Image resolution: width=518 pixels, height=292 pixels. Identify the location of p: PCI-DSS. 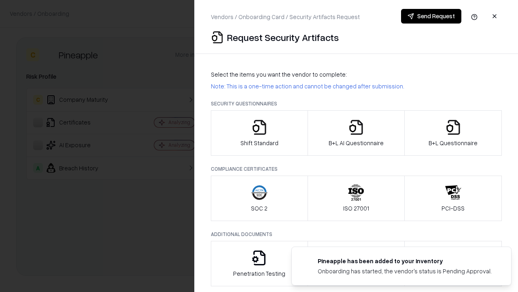
(453, 208).